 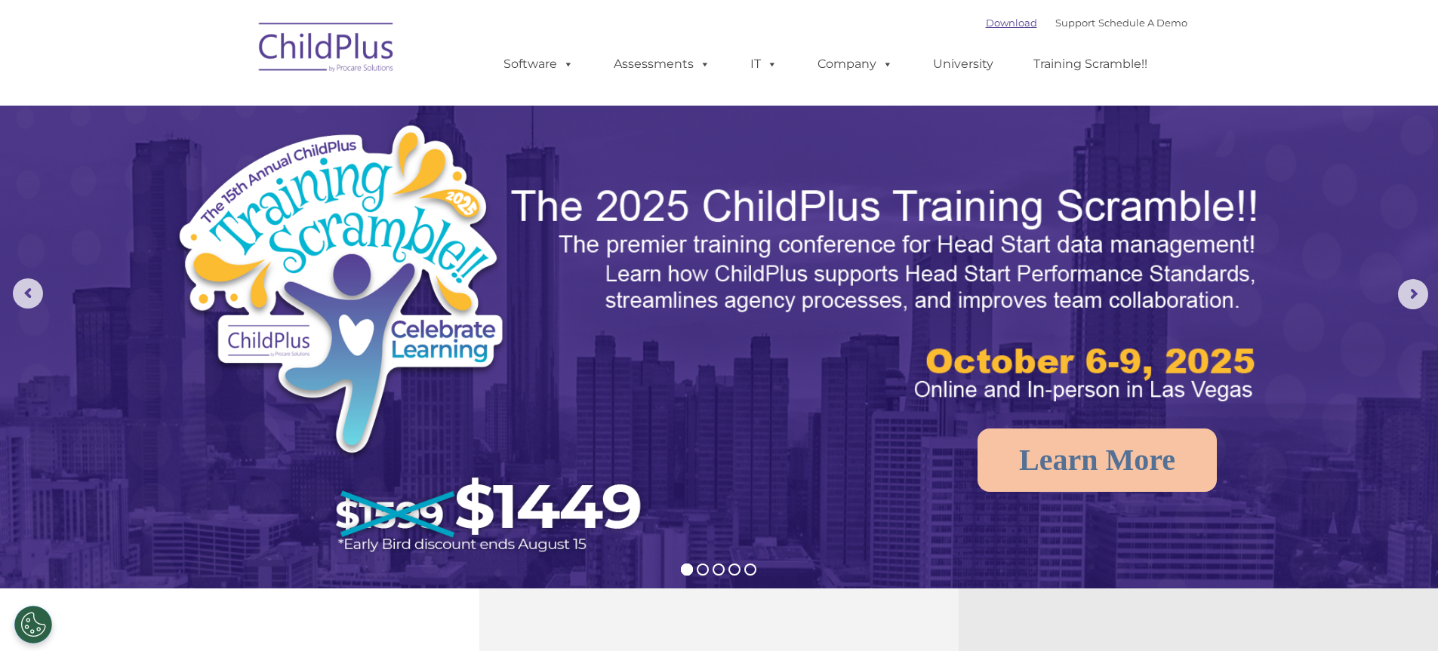 I want to click on a: University, so click(x=963, y=64).